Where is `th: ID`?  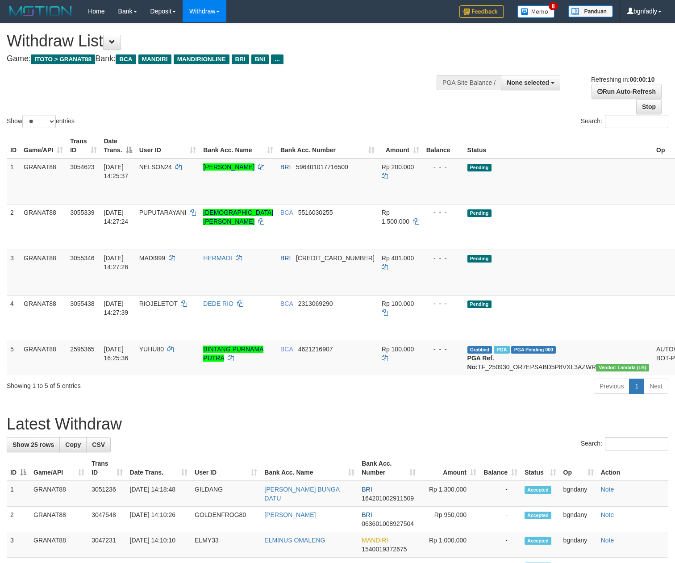 th: ID is located at coordinates (13, 146).